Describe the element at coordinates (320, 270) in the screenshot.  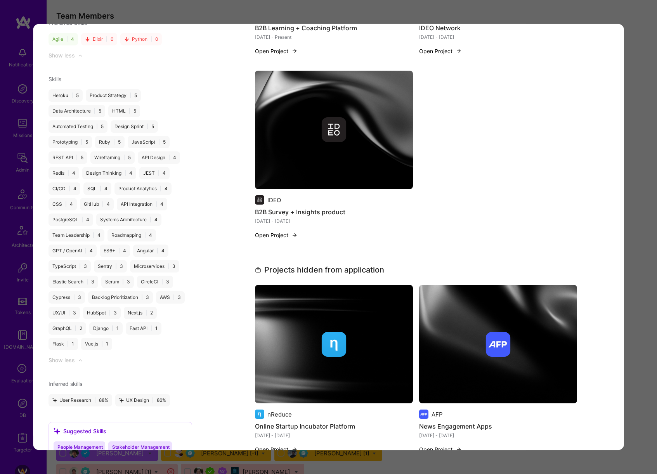
I see `div: Projects hidden from application` at that location.